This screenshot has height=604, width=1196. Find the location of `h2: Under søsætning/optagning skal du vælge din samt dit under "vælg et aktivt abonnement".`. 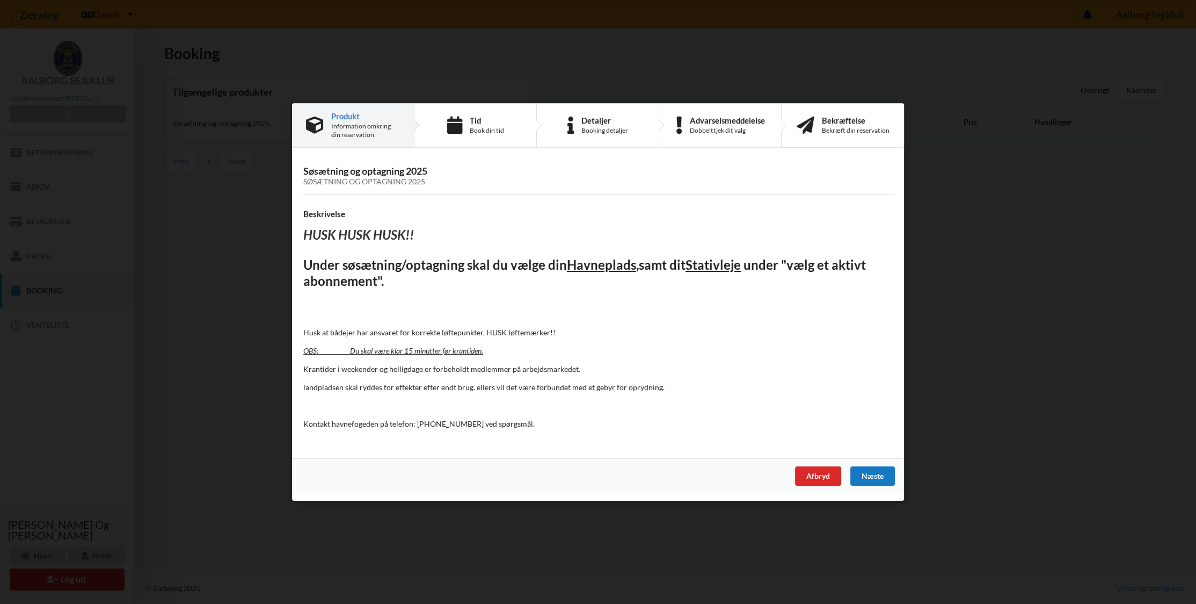

h2: Under søsætning/optagning skal du vælge din samt dit under "vælg et aktivt abonnement". is located at coordinates (598, 273).